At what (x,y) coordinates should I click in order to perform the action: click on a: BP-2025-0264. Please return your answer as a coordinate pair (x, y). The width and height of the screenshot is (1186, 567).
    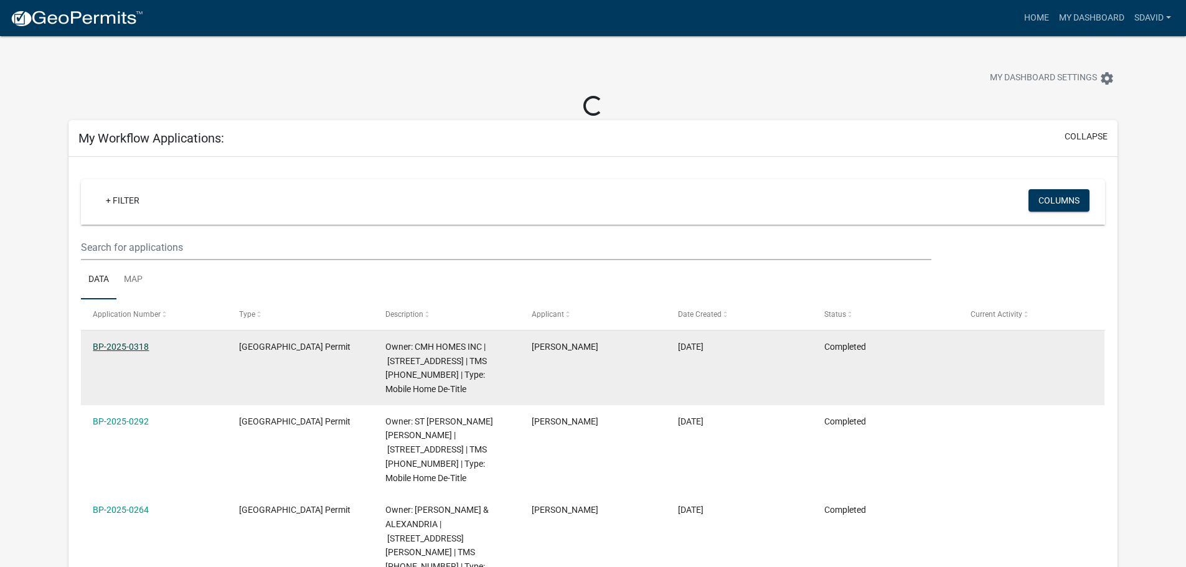
    Looking at the image, I should click on (121, 510).